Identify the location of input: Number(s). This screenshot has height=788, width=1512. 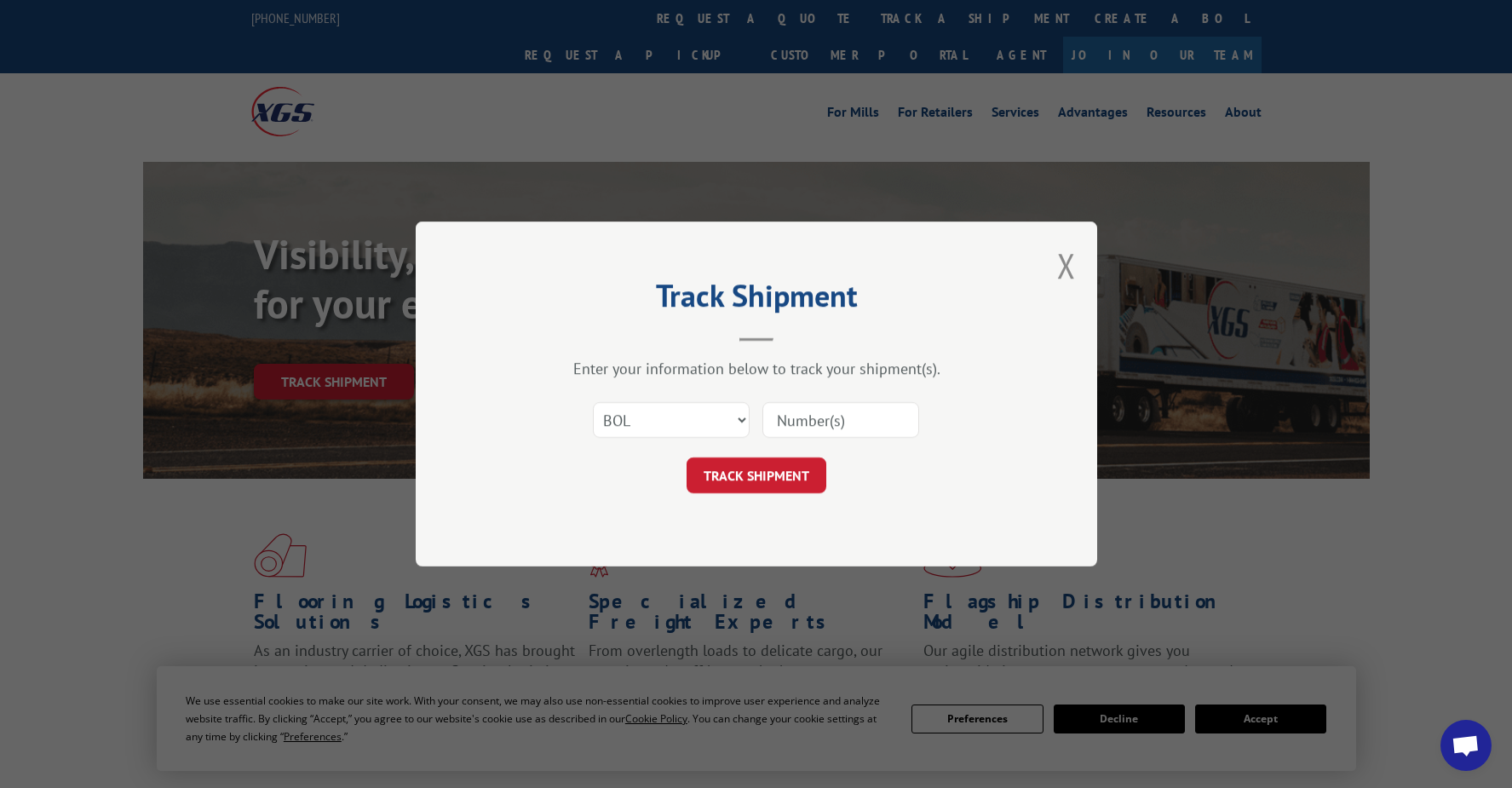
(841, 420).